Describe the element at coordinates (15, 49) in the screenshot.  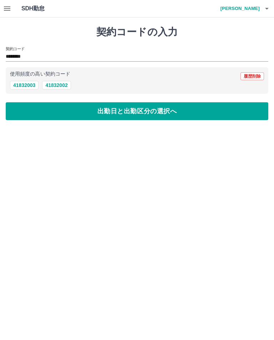
I see `h2: 契約コード` at that location.